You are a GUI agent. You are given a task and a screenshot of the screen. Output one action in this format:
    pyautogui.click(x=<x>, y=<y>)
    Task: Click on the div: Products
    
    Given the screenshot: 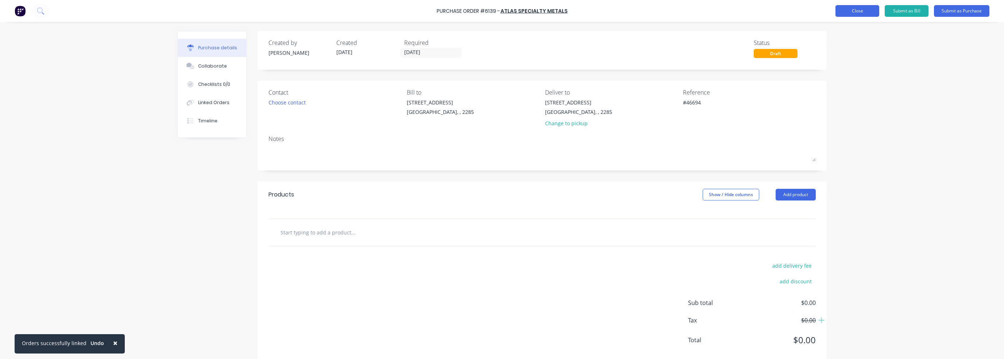 What is the action you would take?
    pyautogui.click(x=281, y=195)
    